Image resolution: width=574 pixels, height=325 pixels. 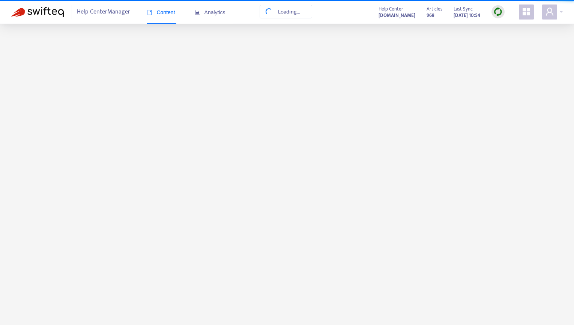 I want to click on span: Last Sync, so click(x=463, y=9).